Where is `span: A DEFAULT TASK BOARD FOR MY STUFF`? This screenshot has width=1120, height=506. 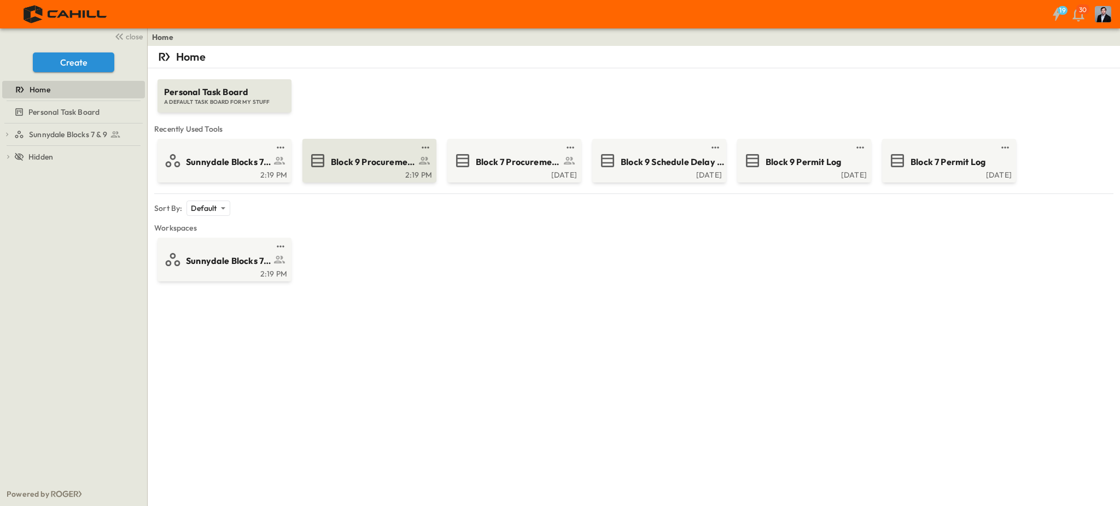
span: A DEFAULT TASK BOARD FOR MY STUFF is located at coordinates (224, 102).